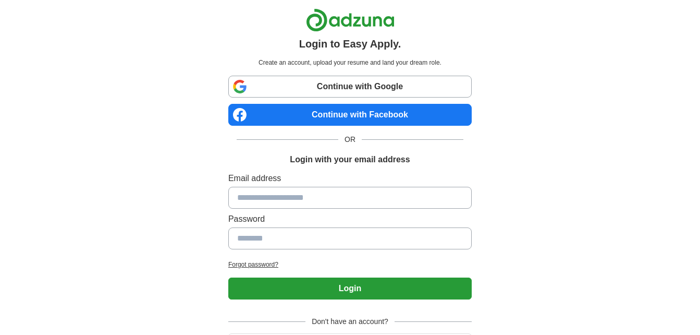 This screenshot has height=335, width=700. I want to click on h1: Login with your email address, so click(350, 160).